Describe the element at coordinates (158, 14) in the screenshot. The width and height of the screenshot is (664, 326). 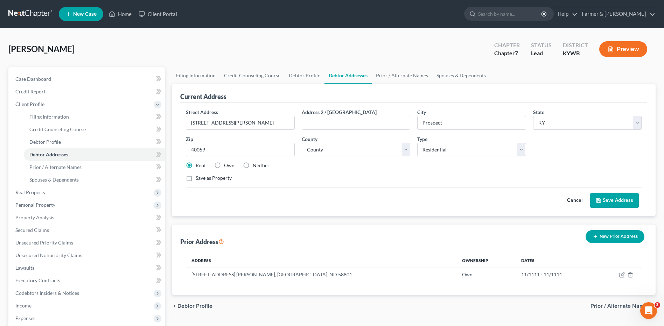
I see `a: Client Portal` at that location.